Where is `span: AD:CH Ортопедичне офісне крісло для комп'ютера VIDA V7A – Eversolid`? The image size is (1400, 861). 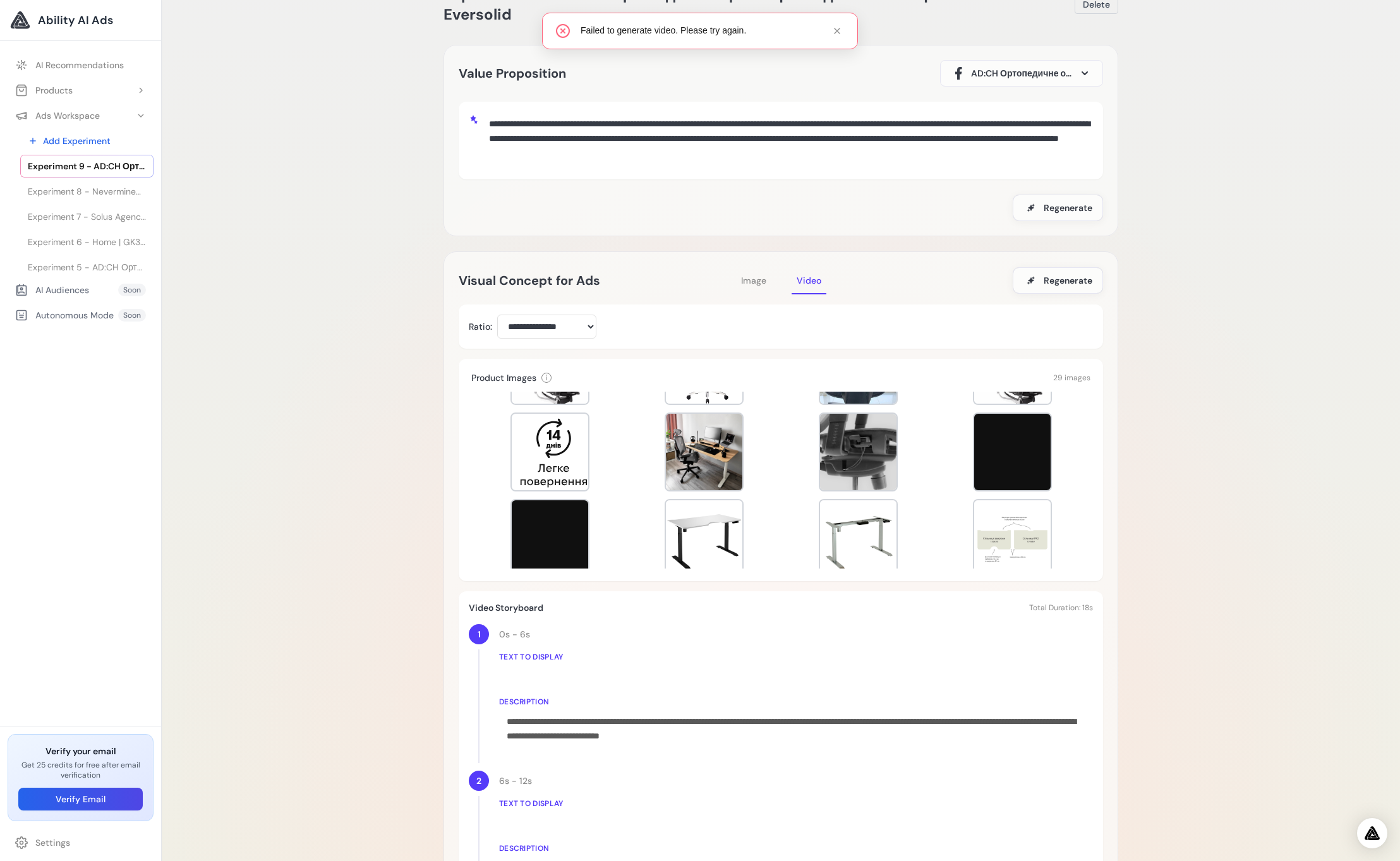 span: AD:CH Ортопедичне офісне крісло для комп'ютера VIDA V7A – Eversolid is located at coordinates (1022, 74).